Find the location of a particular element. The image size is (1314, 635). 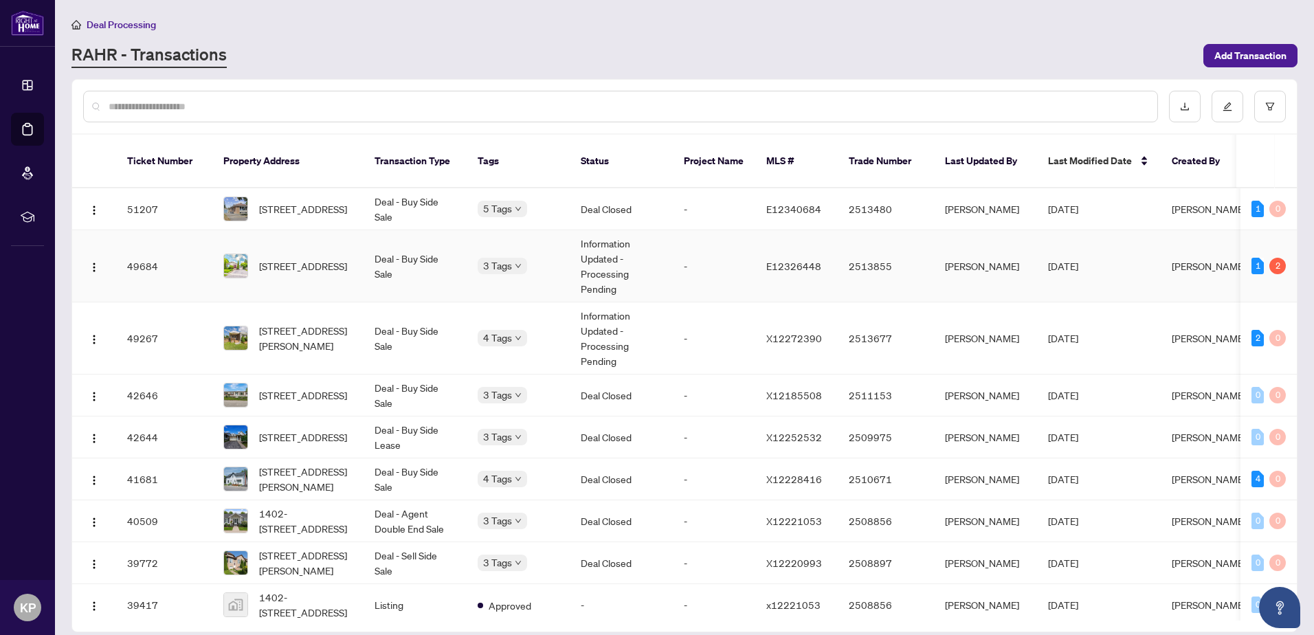

span: X12272390 is located at coordinates (794, 338).